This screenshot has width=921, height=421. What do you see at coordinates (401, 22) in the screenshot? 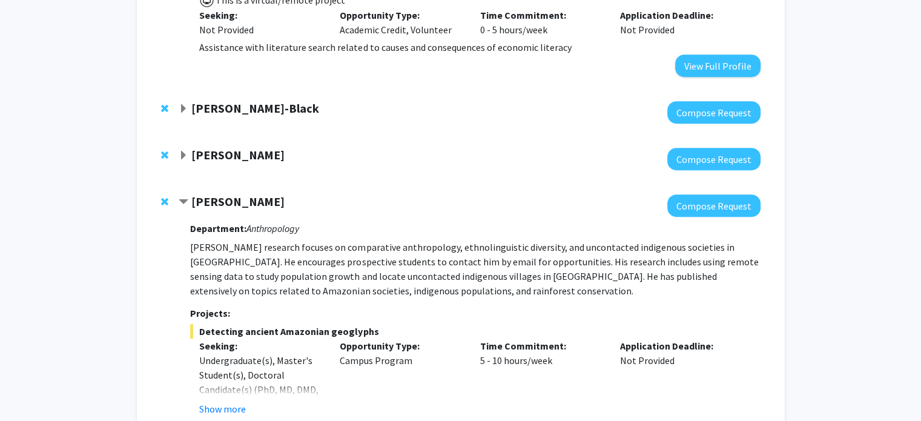
I see `div: Academic Credit, Volunteer` at bounding box center [401, 22].